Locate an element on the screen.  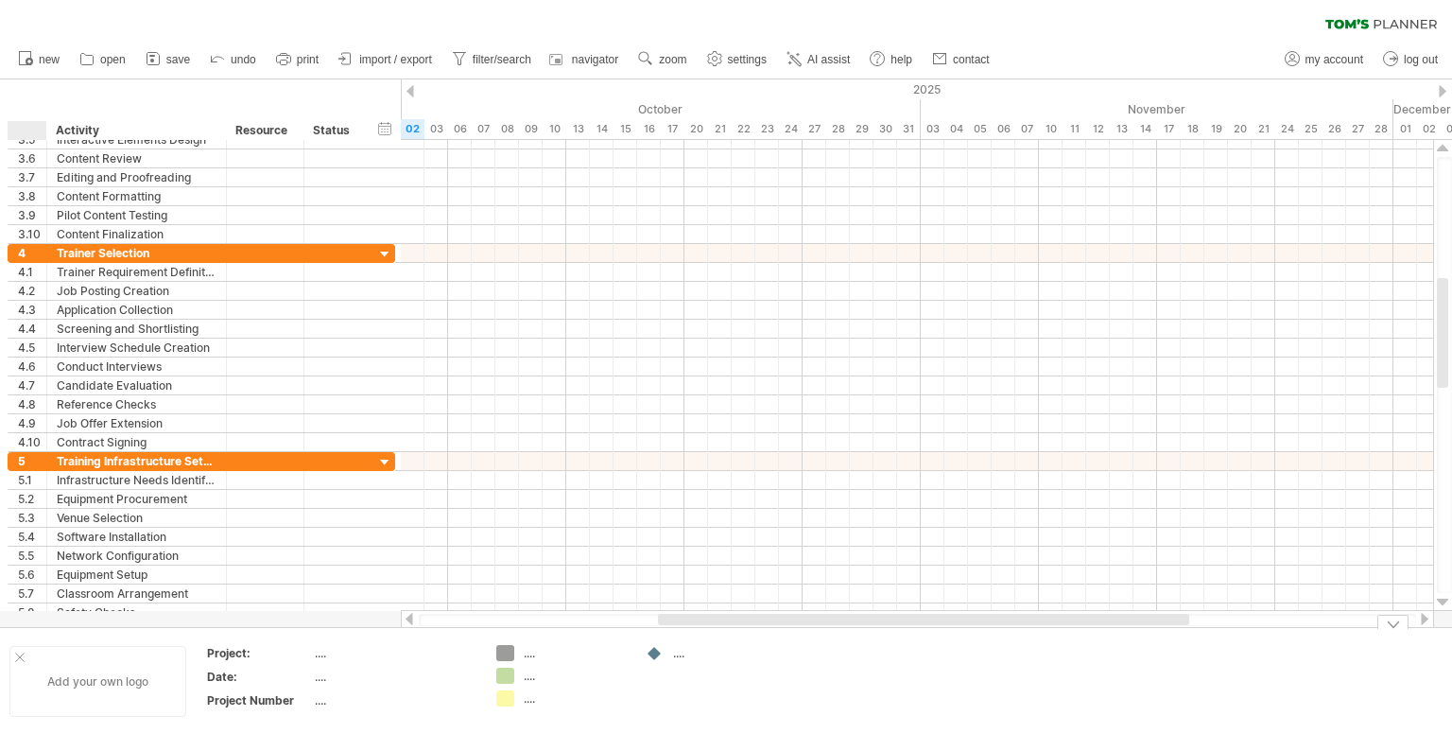
div: 5 is located at coordinates (32, 461).